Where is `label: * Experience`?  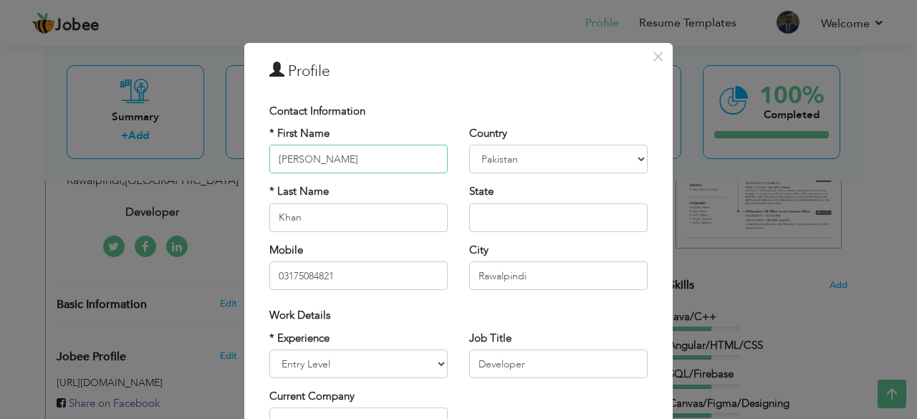 label: * Experience is located at coordinates (299, 338).